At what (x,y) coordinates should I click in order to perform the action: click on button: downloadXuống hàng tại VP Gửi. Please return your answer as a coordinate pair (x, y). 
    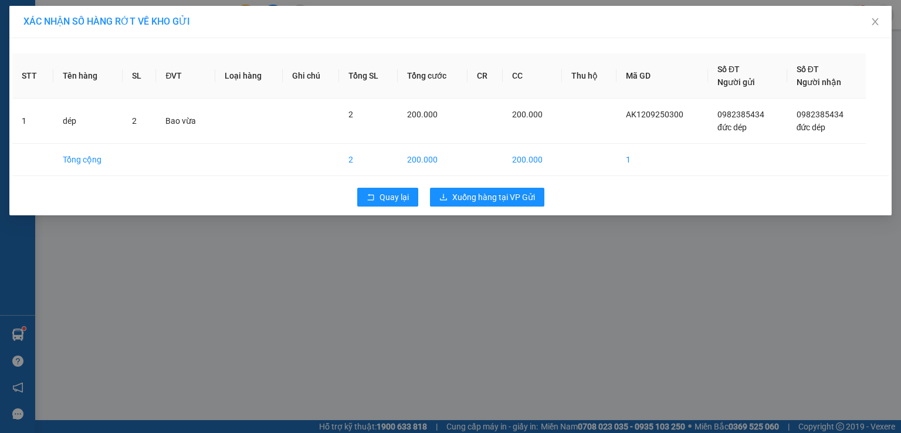
    Looking at the image, I should click on (487, 197).